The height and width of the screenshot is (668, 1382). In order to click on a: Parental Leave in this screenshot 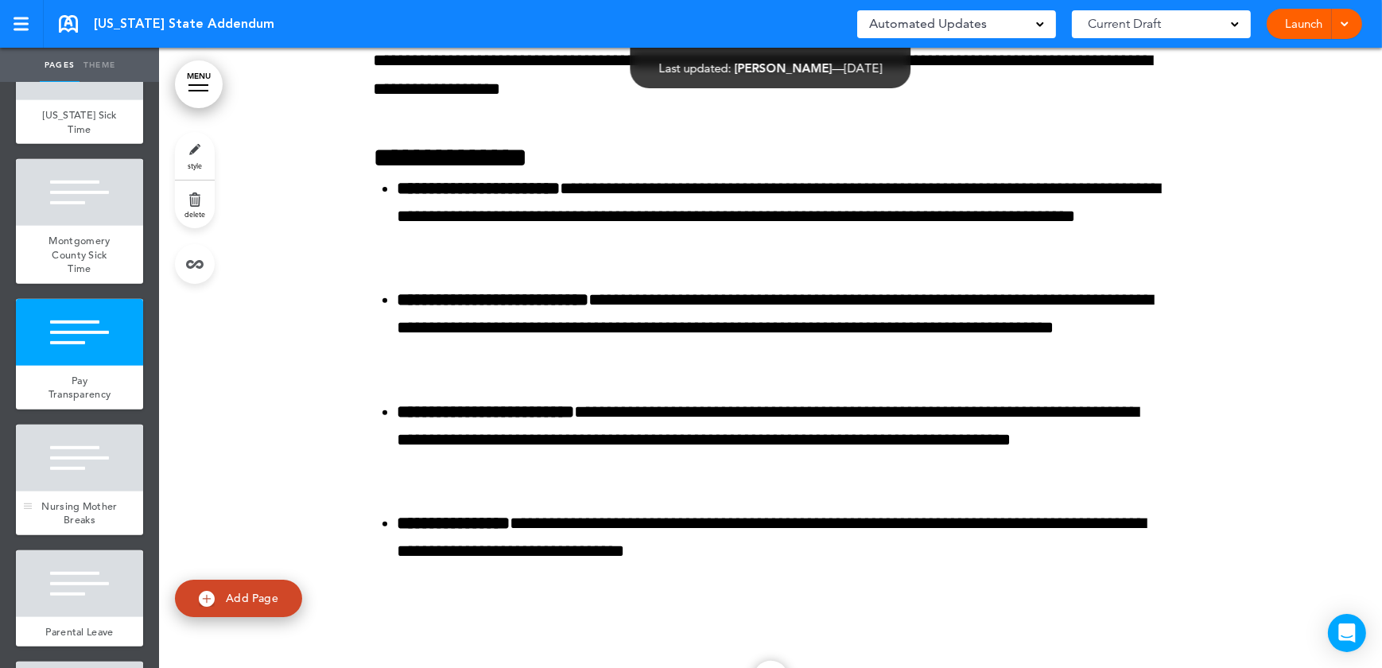, I will do `click(80, 632)`.